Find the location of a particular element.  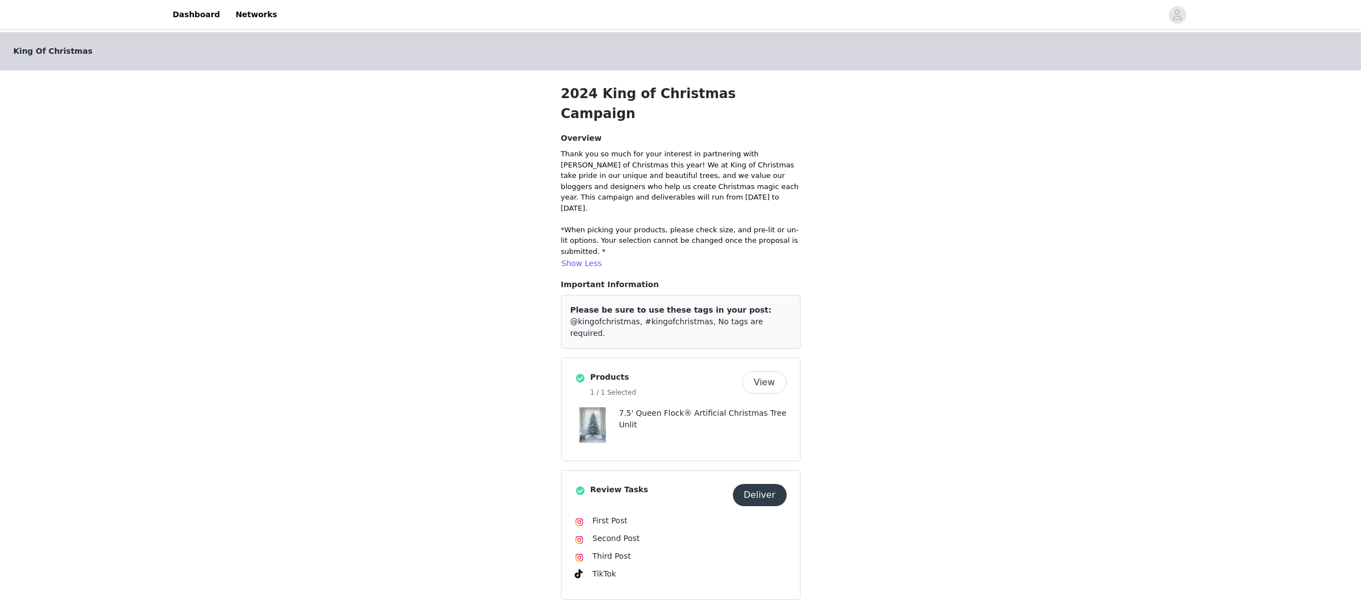

span: Third Post is located at coordinates (611, 556).